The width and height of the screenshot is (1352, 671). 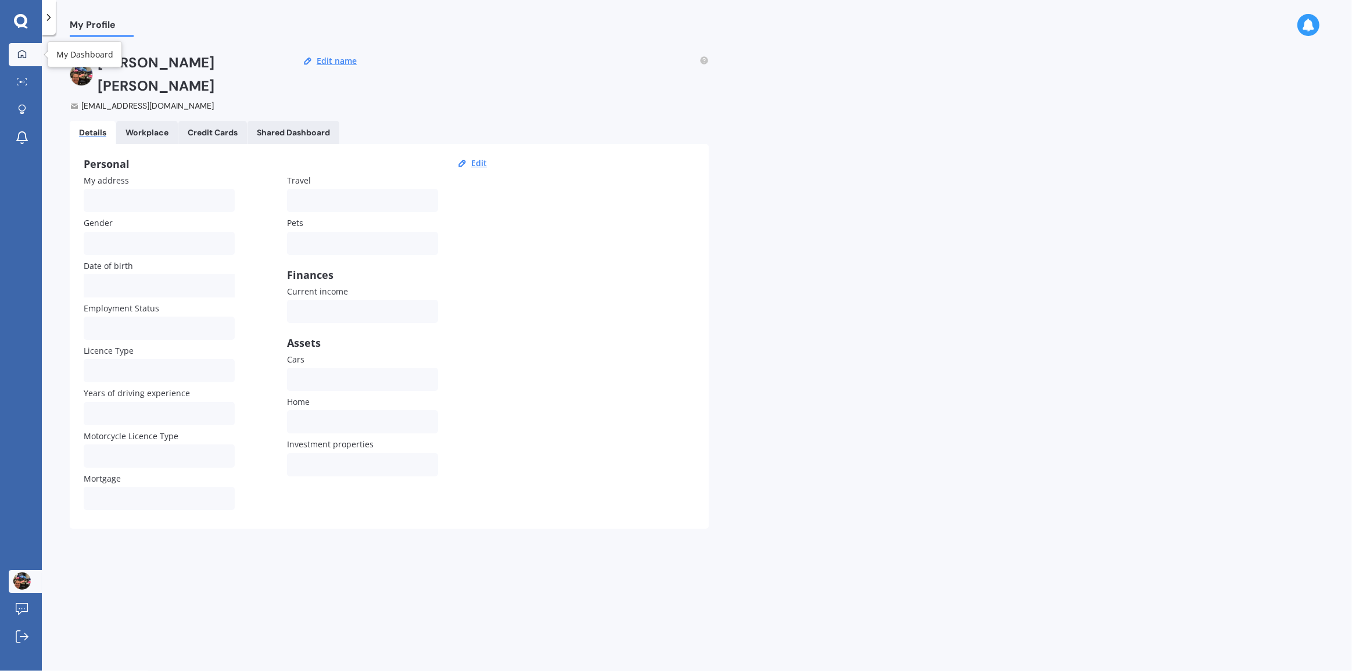 What do you see at coordinates (147, 132) in the screenshot?
I see `a: Workplace` at bounding box center [147, 132].